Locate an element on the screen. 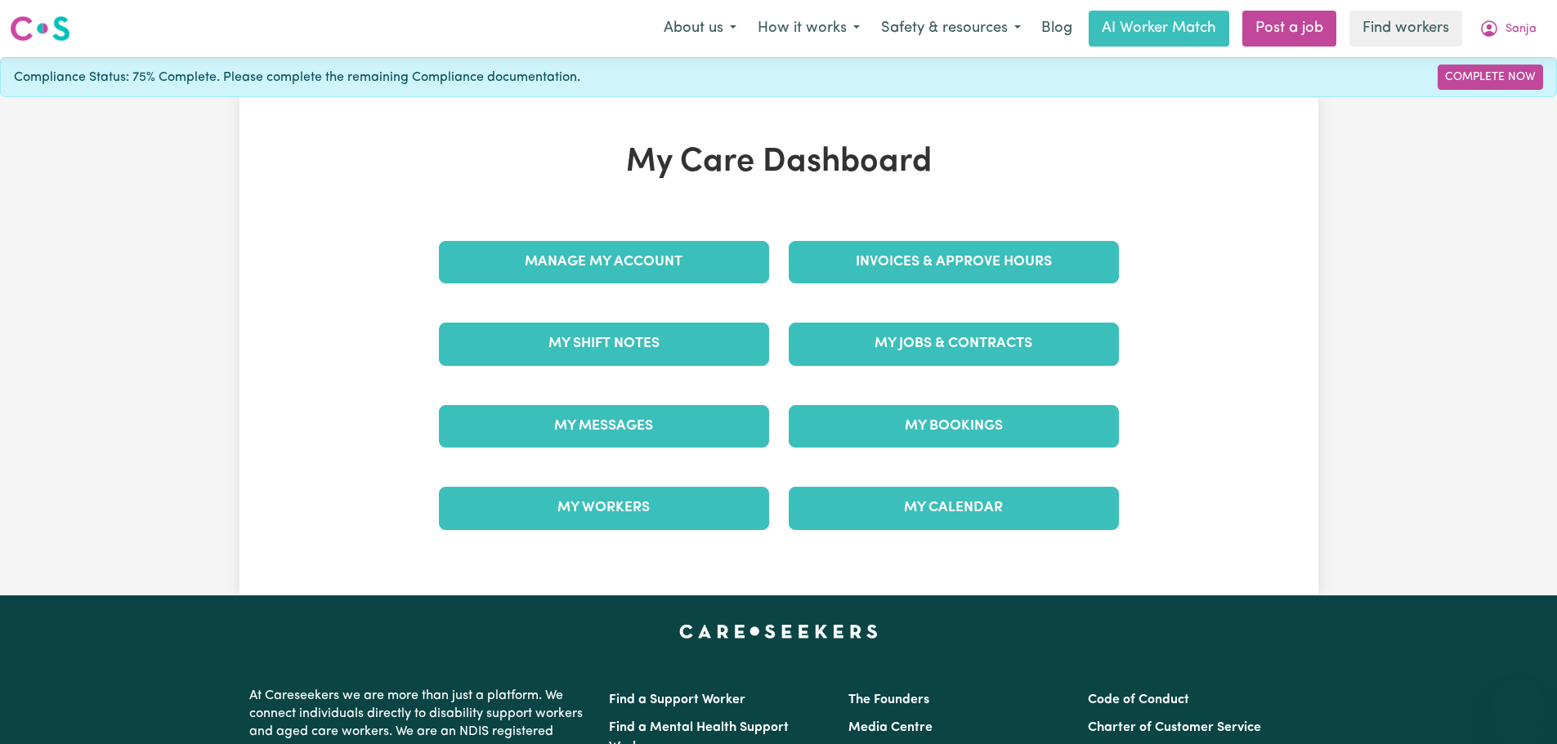 The height and width of the screenshot is (744, 1557). button: About us is located at coordinates (699, 29).